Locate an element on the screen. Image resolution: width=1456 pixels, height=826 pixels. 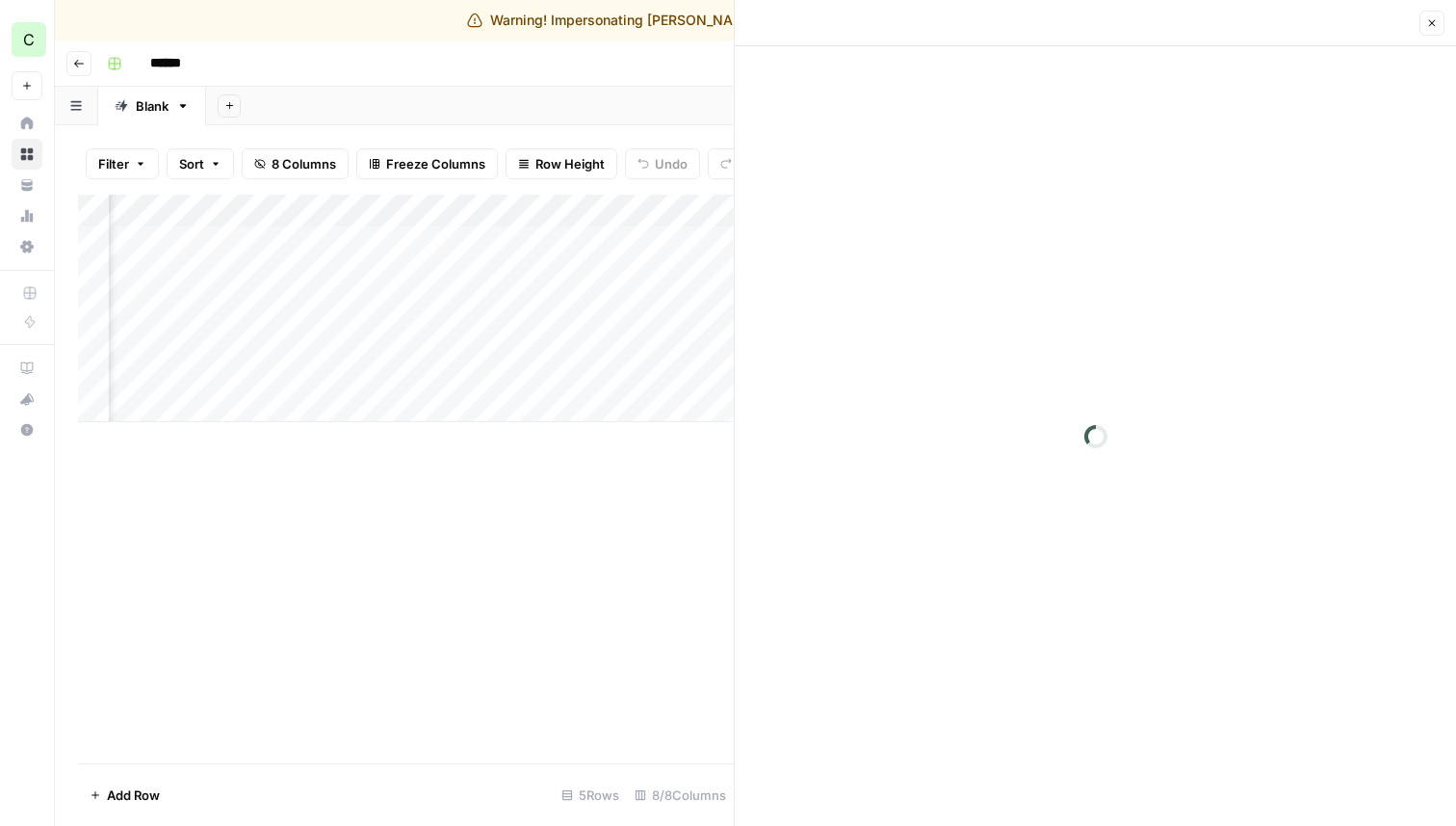
div: Blank is located at coordinates (152, 106).